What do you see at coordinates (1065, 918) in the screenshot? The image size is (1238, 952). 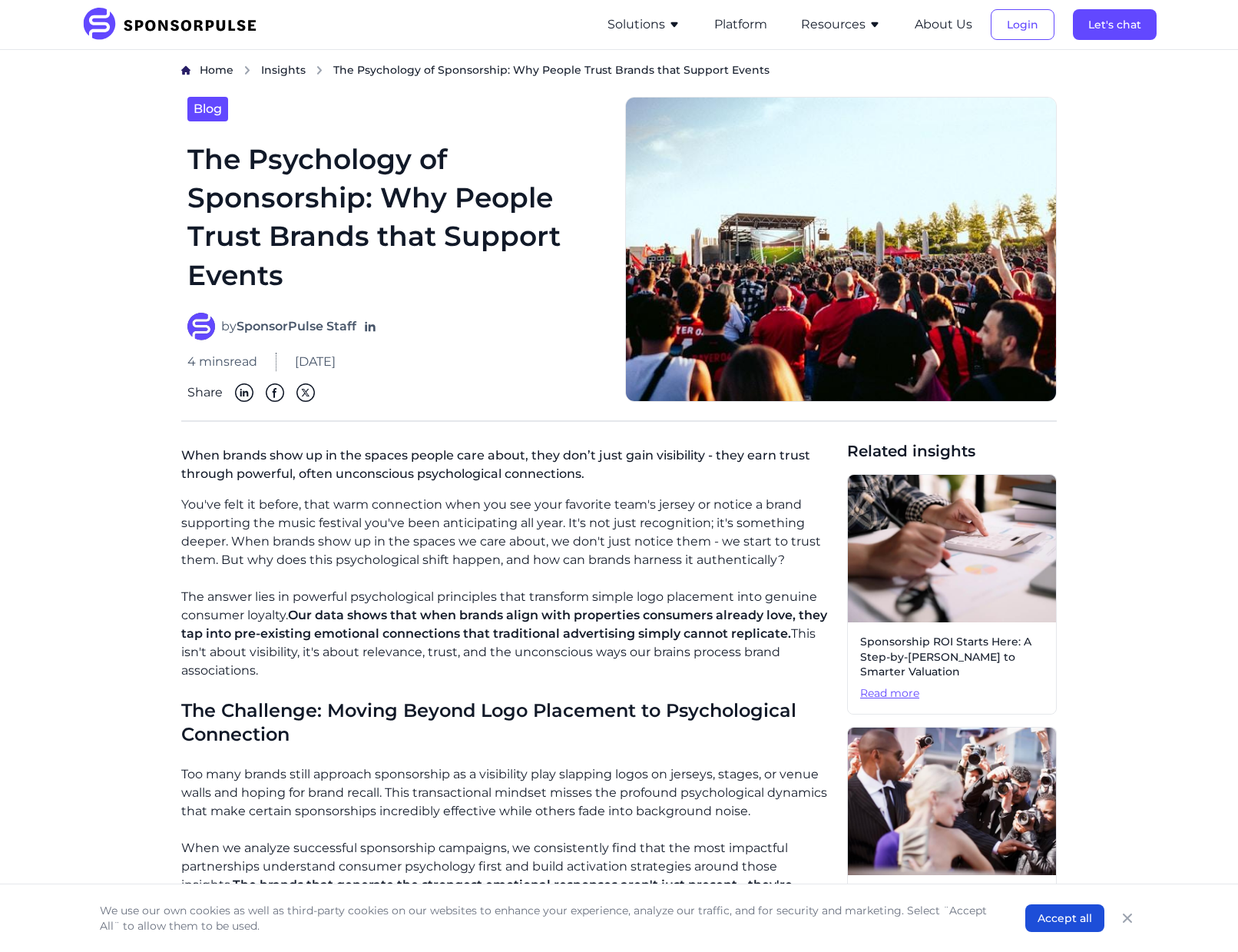 I see `button: Accept all` at bounding box center [1065, 918].